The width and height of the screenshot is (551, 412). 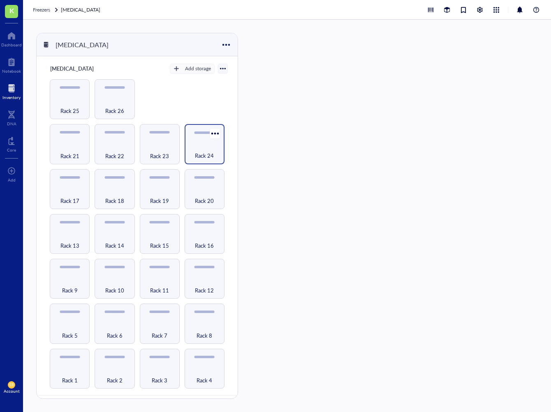 What do you see at coordinates (12, 143) in the screenshot?
I see `a: Core` at bounding box center [12, 143].